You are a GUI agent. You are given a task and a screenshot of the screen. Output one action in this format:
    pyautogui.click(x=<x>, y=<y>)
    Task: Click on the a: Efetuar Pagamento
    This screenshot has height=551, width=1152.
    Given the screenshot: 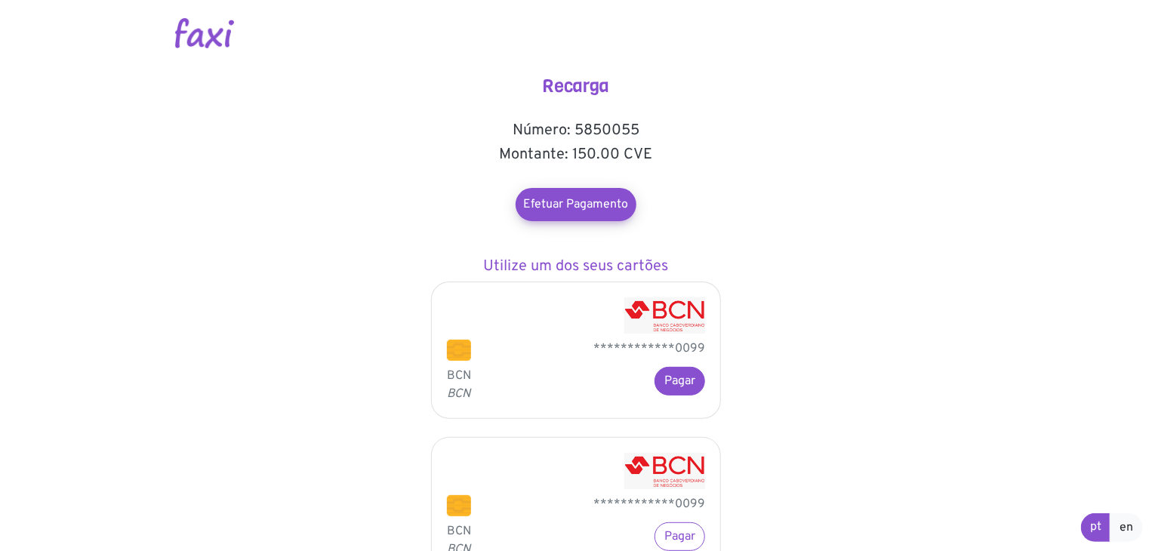 What is the action you would take?
    pyautogui.click(x=576, y=205)
    